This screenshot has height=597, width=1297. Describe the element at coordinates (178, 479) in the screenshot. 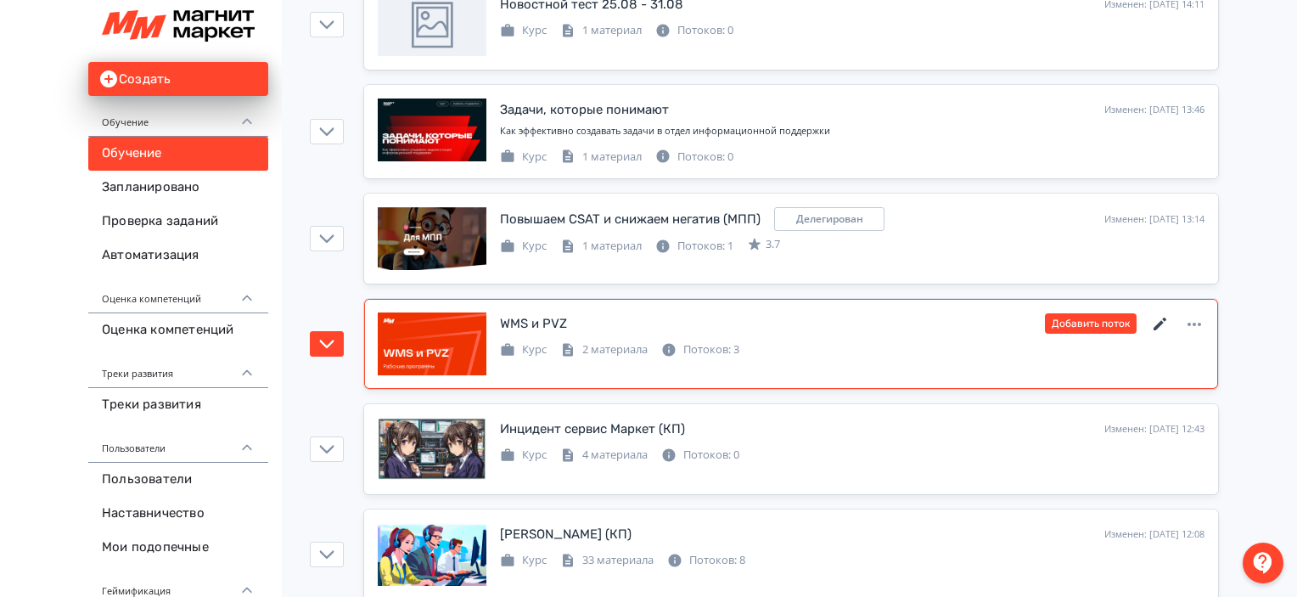

I see `a: Пользователи` at that location.